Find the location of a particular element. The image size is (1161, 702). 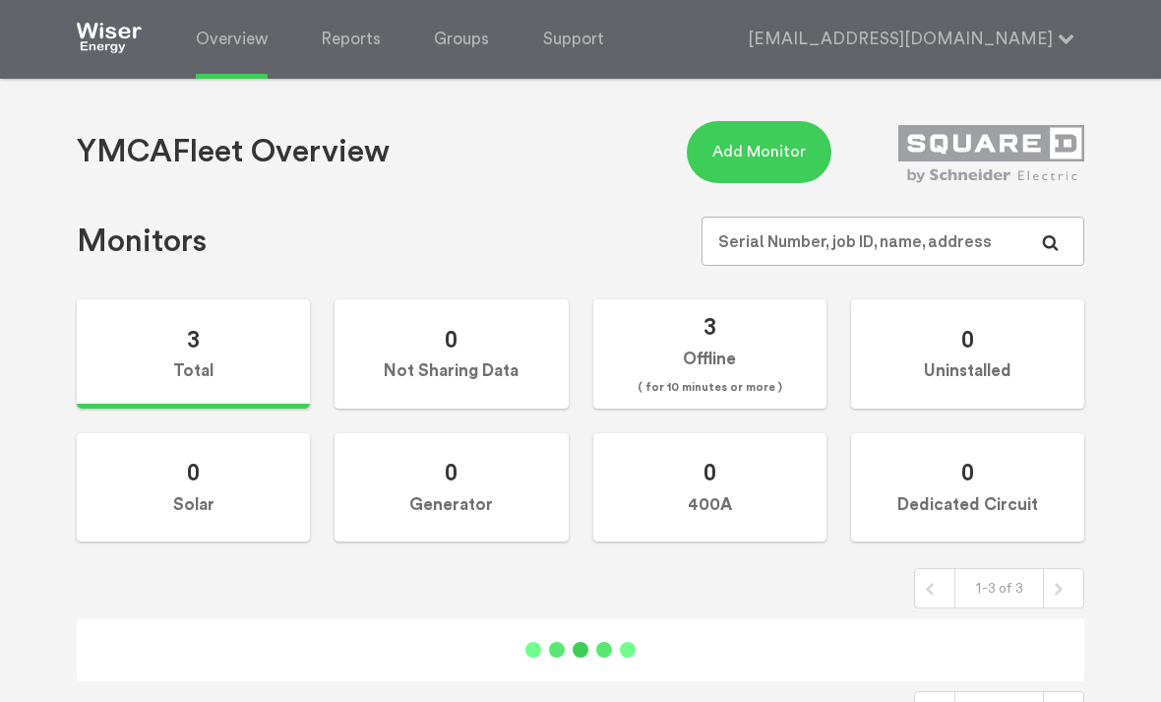

label: Total is located at coordinates (193, 353).